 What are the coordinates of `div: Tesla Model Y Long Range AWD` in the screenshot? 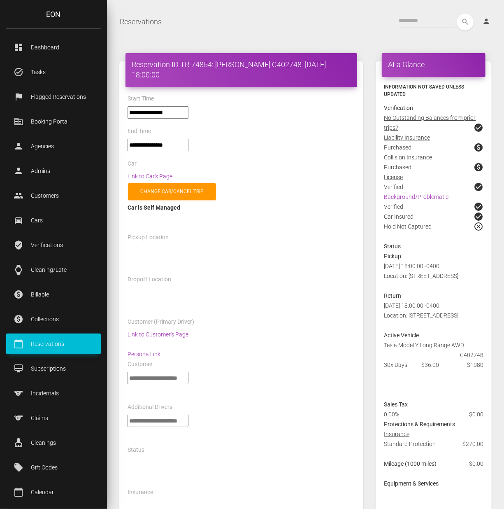 It's located at (434, 350).